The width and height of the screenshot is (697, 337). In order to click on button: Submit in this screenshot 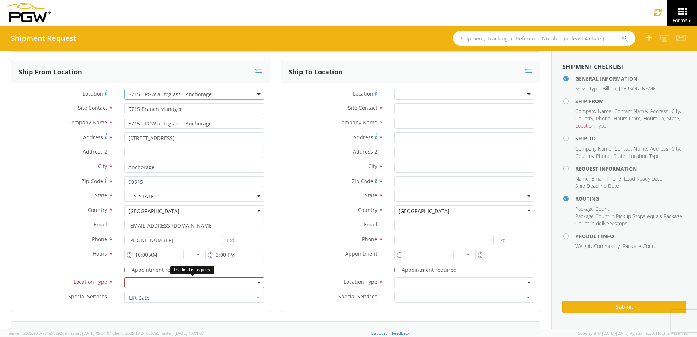, I will do `click(624, 307)`.